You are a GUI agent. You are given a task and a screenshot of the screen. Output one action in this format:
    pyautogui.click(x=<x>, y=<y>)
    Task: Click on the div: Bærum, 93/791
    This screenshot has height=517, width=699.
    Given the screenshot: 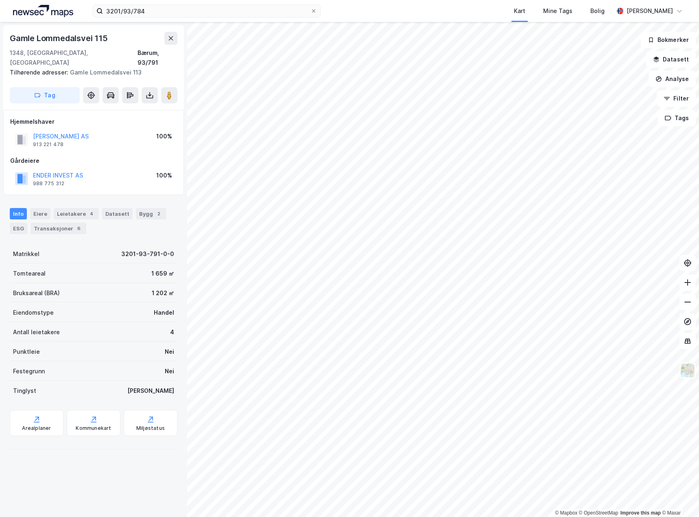 What is the action you would take?
    pyautogui.click(x=158, y=58)
    